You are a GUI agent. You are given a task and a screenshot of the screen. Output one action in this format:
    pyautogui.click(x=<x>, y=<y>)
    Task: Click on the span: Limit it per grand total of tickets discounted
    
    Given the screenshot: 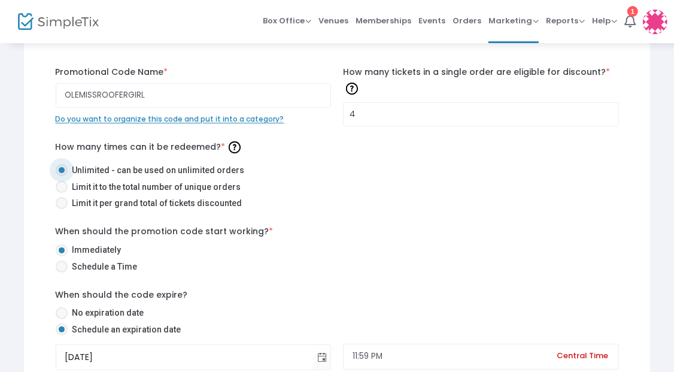 What is the action you would take?
    pyautogui.click(x=155, y=203)
    